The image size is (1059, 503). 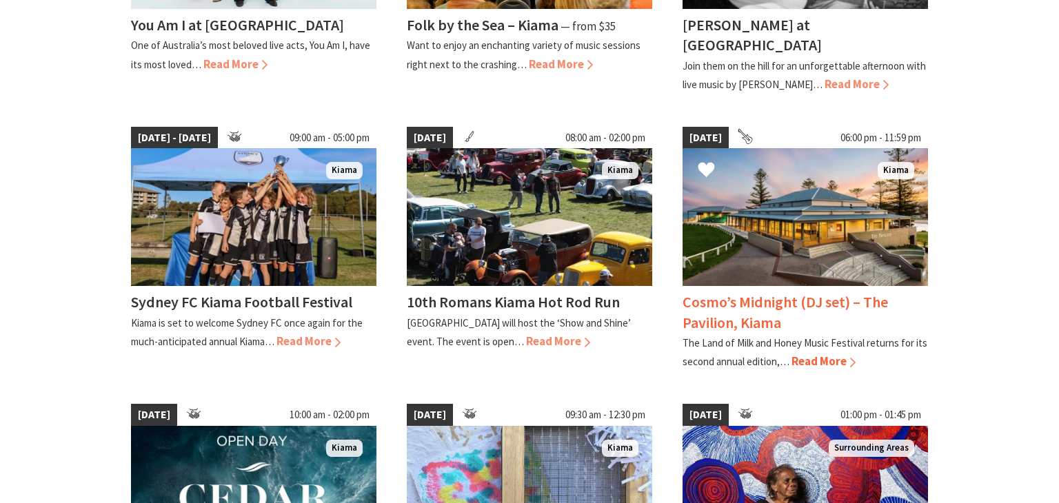 I want to click on h4: 10th Romans Kiama Hot Rod Run, so click(x=513, y=302).